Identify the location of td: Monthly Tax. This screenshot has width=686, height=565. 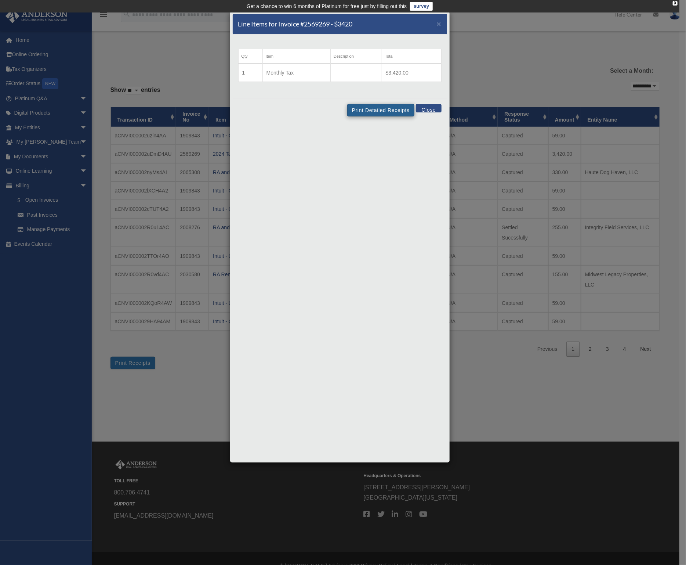
(296, 73).